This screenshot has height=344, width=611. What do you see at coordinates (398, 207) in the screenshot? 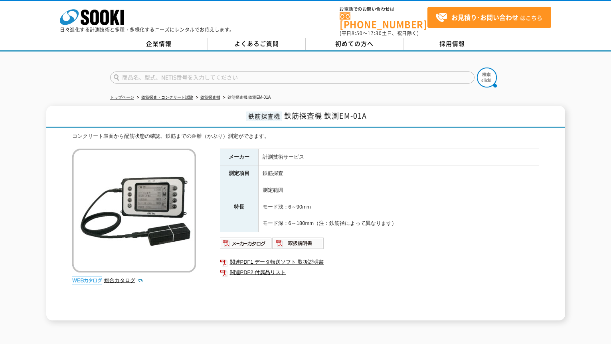
I see `td: 測定範囲 モード浅：6～90mm モード深：6～180mm（注：鉄筋径によって異なります）` at bounding box center [398, 207].